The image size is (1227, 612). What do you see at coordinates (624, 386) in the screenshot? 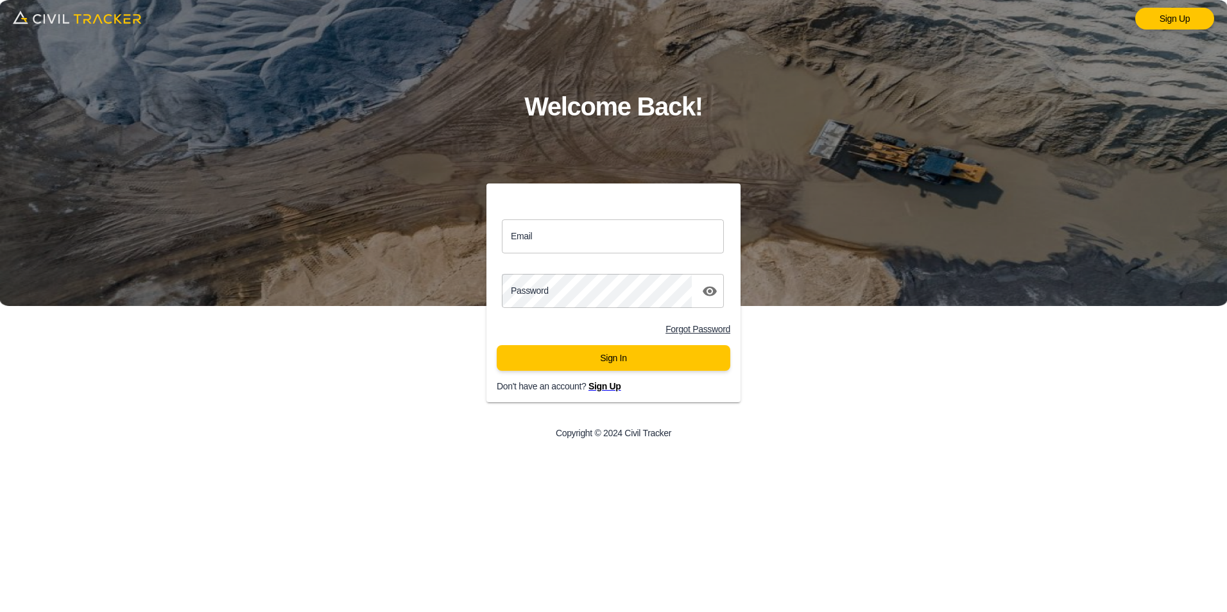
I see `p: Don't have an account?` at bounding box center [624, 386].